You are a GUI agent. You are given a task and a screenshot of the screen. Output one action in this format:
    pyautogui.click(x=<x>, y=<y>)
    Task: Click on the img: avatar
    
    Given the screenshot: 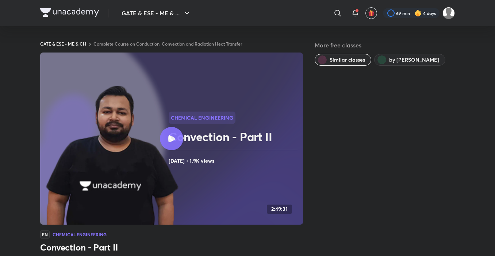 What is the action you would take?
    pyautogui.click(x=371, y=13)
    